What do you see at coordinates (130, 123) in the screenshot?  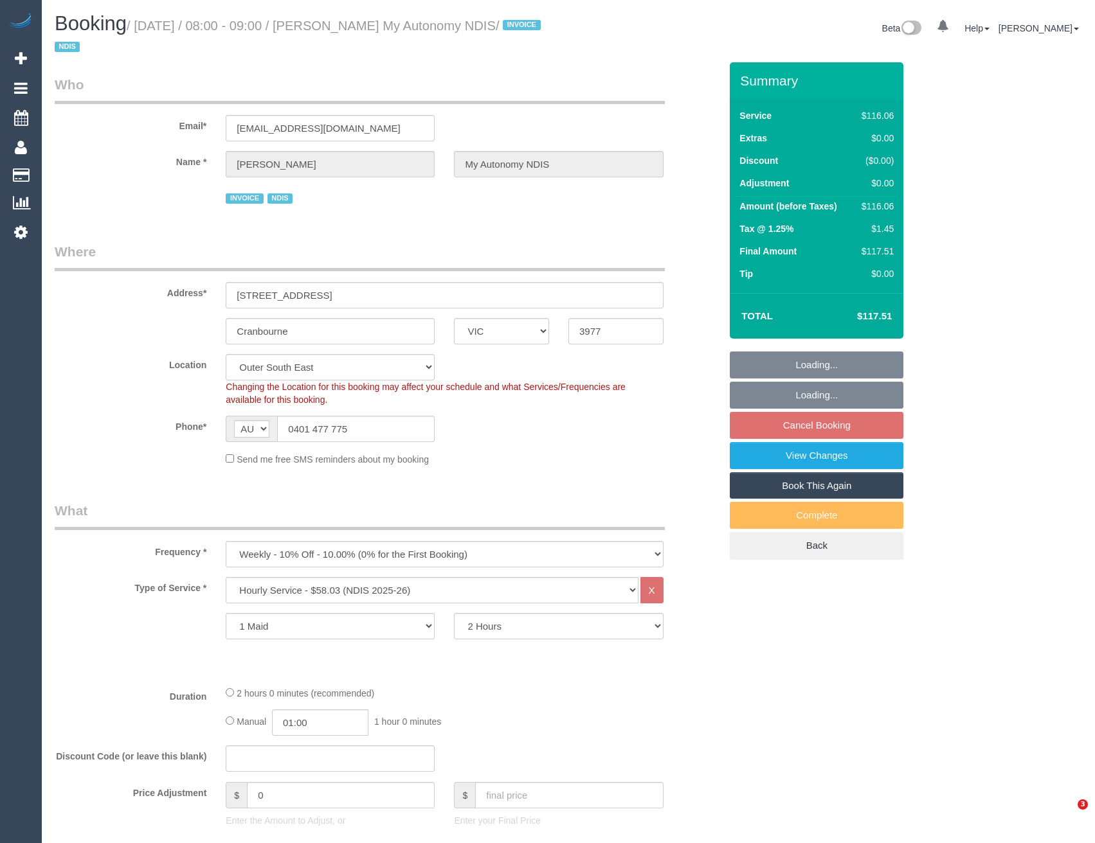 I see `label: Email*` at bounding box center [130, 123].